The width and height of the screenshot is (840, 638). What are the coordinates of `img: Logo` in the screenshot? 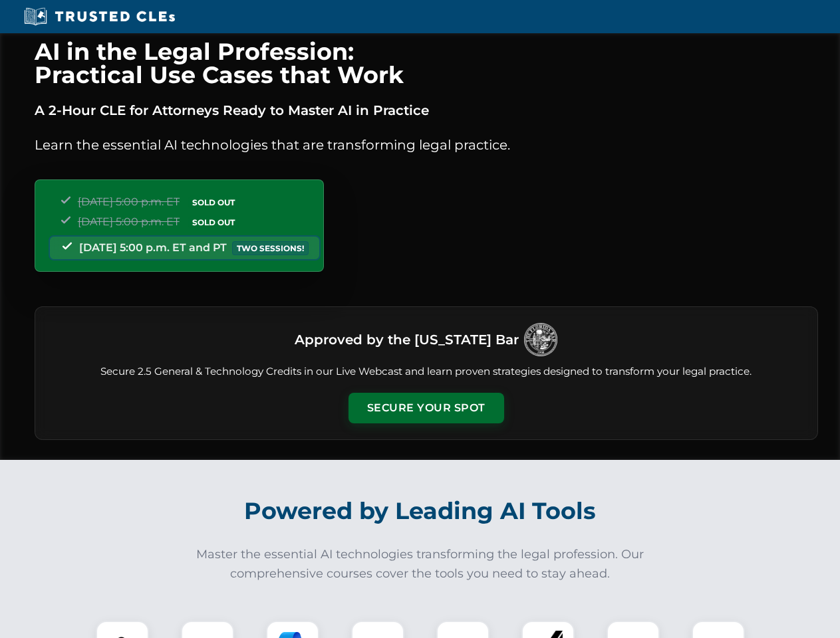 It's located at (541, 340).